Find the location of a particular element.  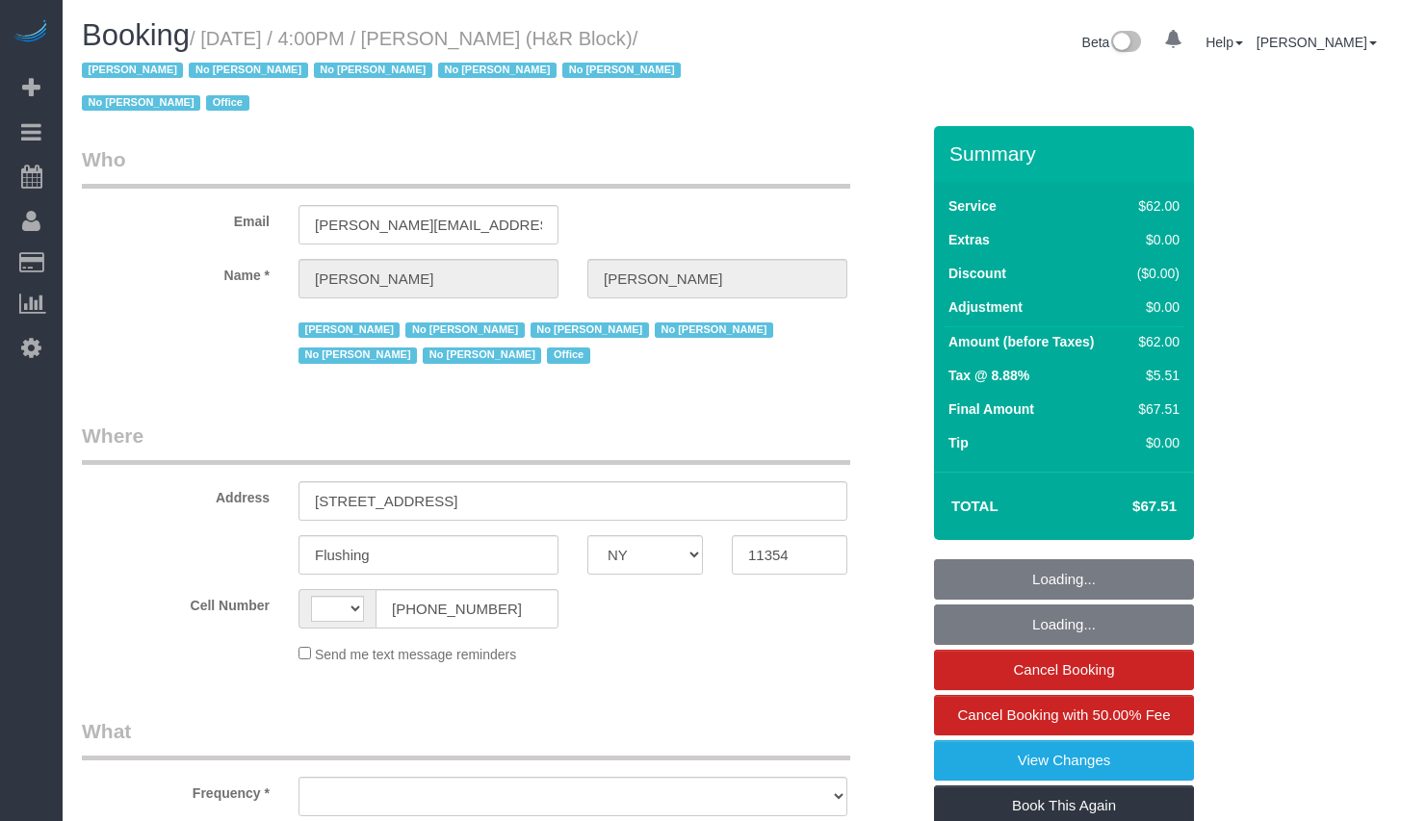

div: $67.51 is located at coordinates (1153, 409).